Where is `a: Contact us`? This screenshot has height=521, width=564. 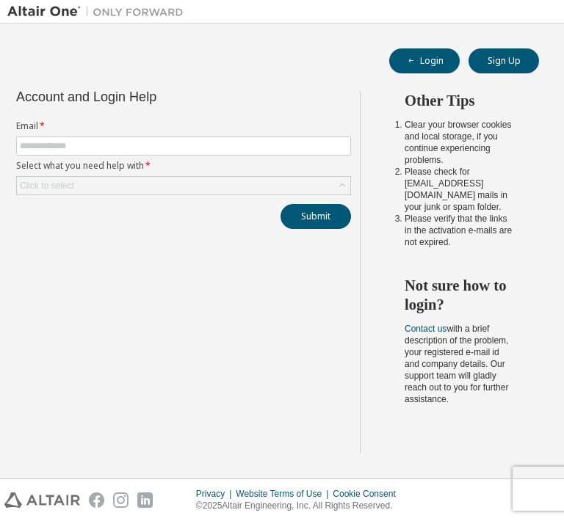
a: Contact us is located at coordinates (425, 329).